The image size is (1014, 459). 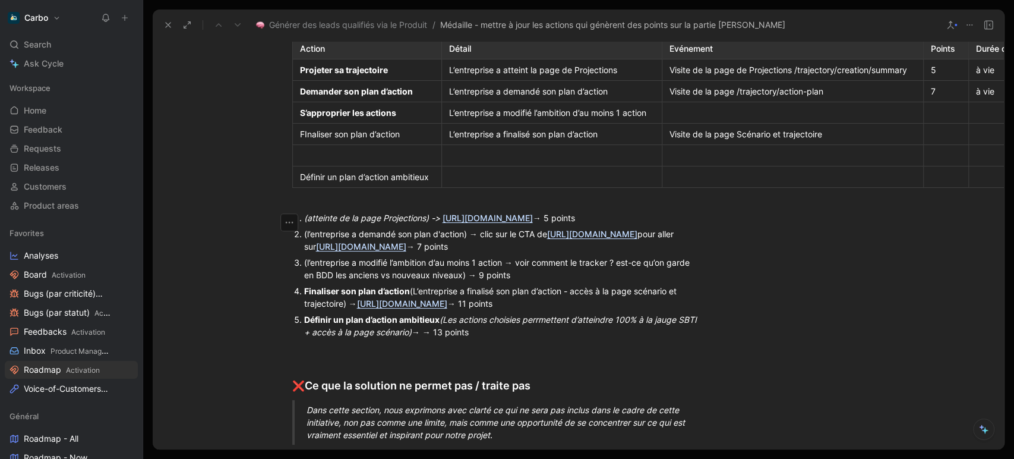 What do you see at coordinates (41, 256) in the screenshot?
I see `span: Analyses` at bounding box center [41, 256].